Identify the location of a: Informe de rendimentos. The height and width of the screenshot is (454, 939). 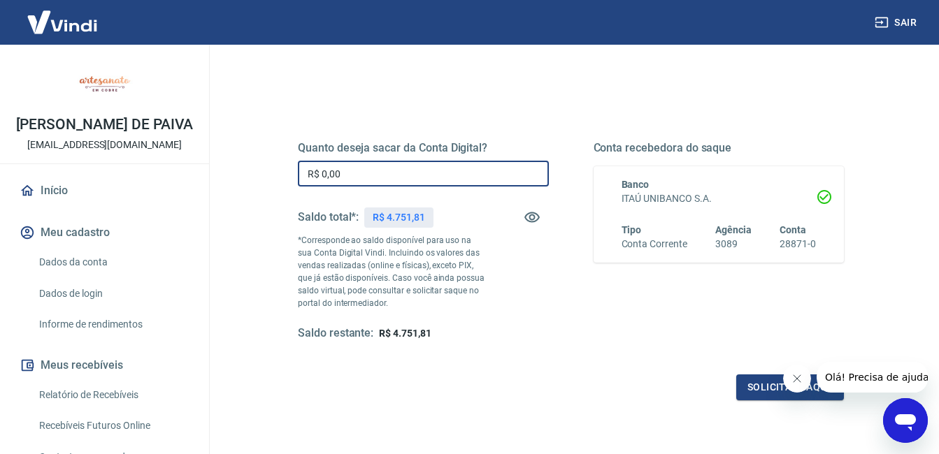
(113, 324).